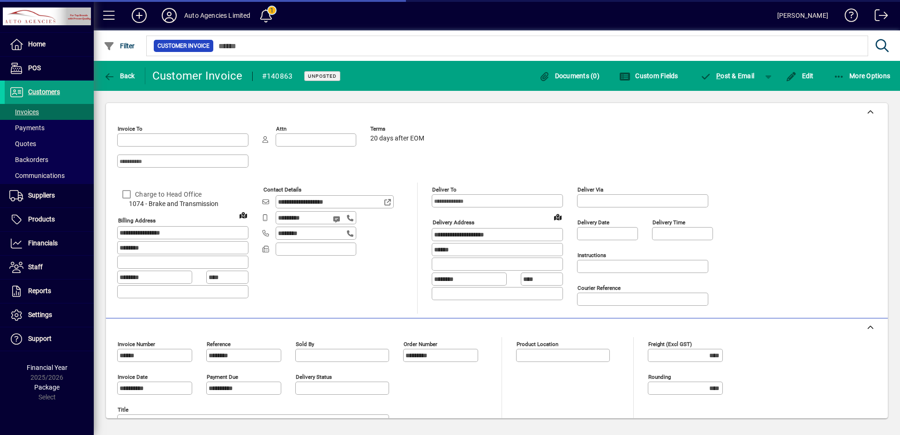 This screenshot has height=435, width=900. What do you see at coordinates (569, 76) in the screenshot?
I see `span: Documents (0)` at bounding box center [569, 76].